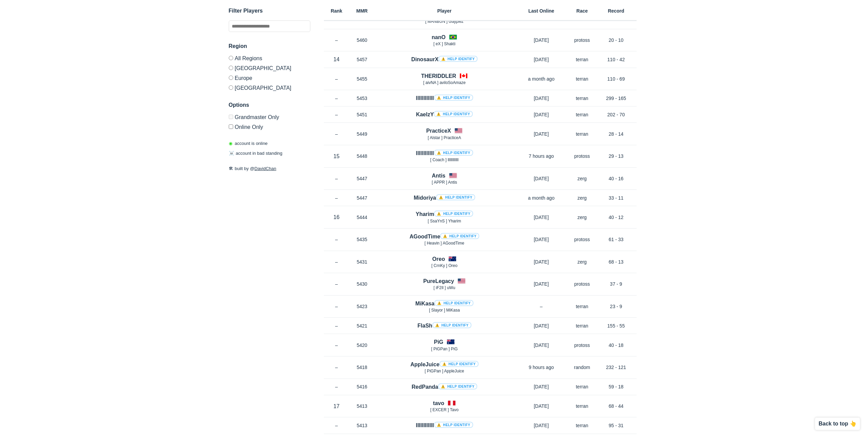  I want to click on p: 17, so click(337, 406).